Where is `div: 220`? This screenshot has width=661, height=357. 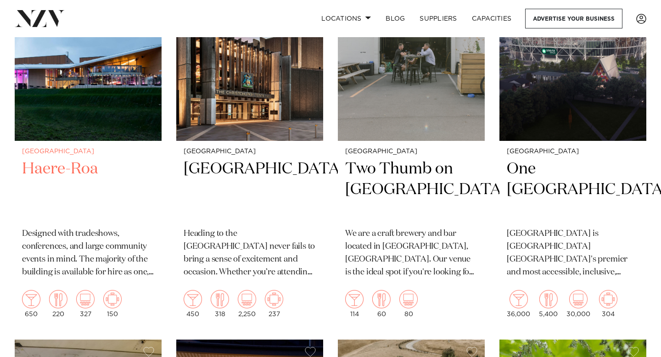 div: 220 is located at coordinates (58, 304).